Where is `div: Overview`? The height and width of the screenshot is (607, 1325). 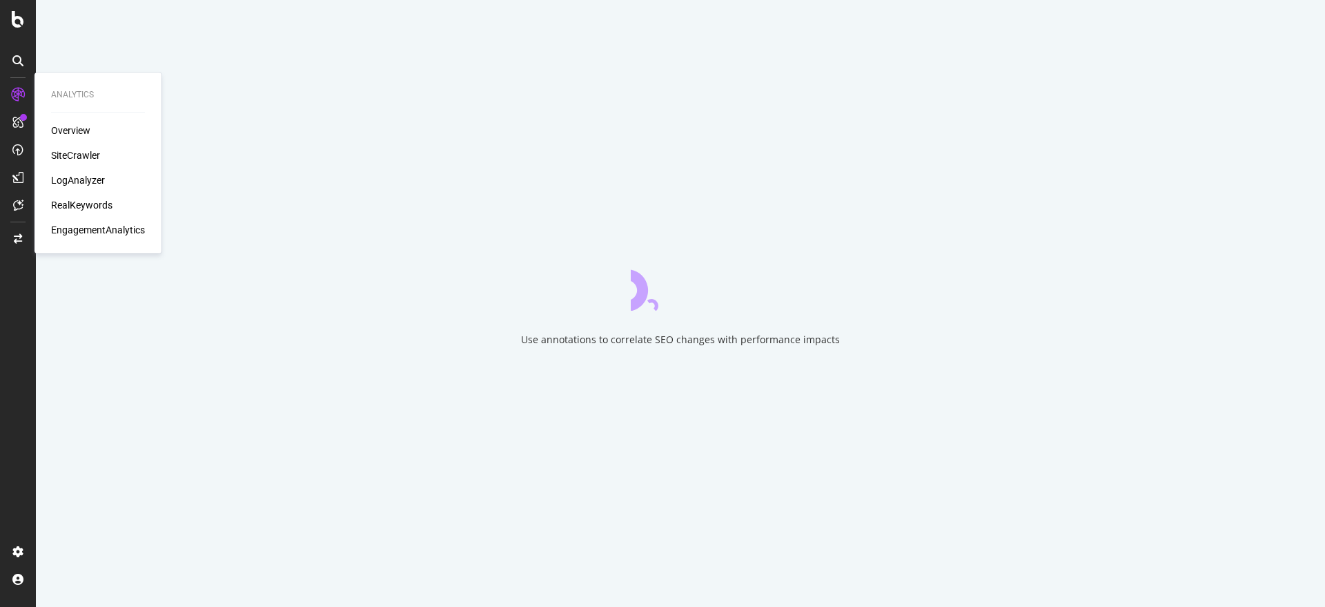
div: Overview is located at coordinates (70, 130).